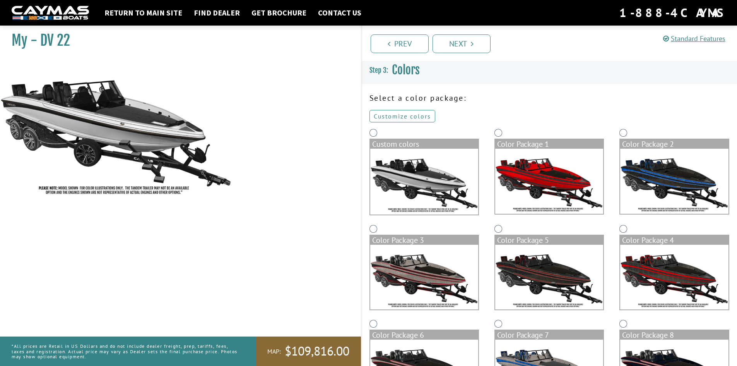 Image resolution: width=737 pixels, height=366 pixels. Describe the element at coordinates (424, 181) in the screenshot. I see `img: DV22-Base-Layer.png` at that location.